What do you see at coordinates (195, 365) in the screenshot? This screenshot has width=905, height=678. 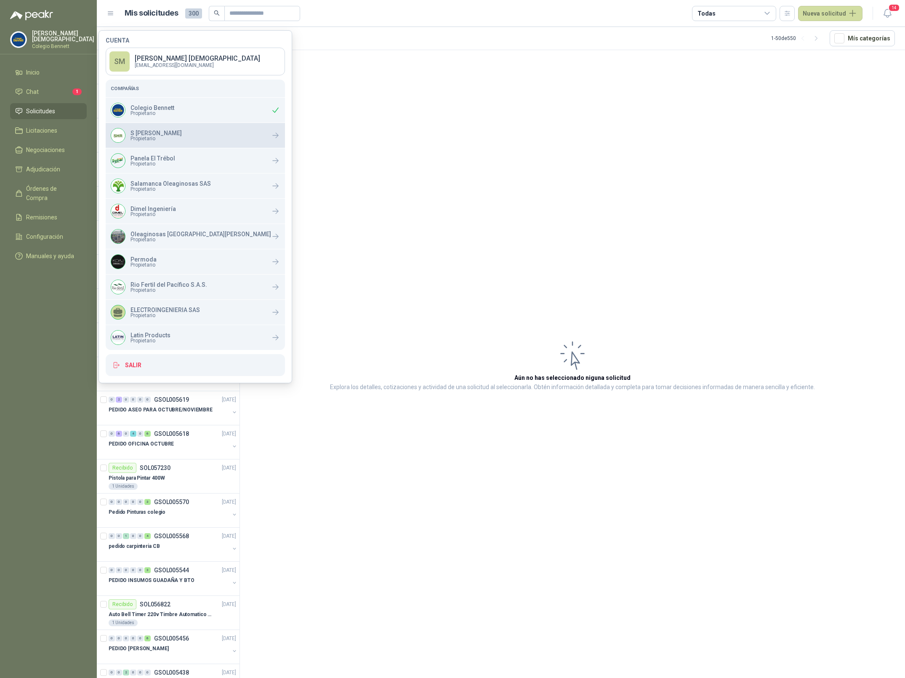 I see `button: Salir` at bounding box center [195, 365].